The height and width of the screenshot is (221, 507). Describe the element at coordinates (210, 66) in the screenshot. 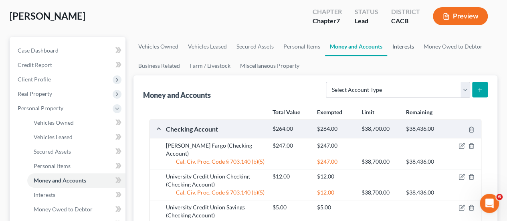

I see `a: Farm / Livestock` at that location.